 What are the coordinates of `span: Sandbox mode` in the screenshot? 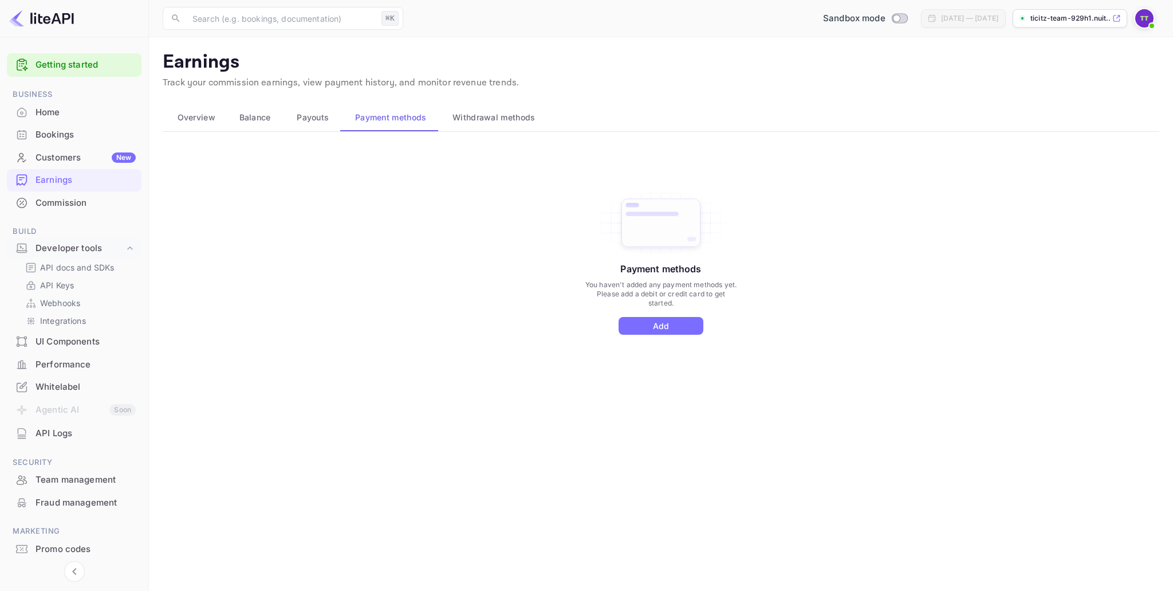 It's located at (854, 18).